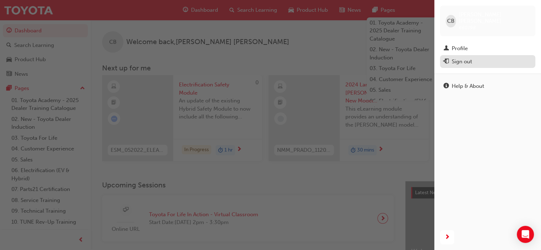 Image resolution: width=541 pixels, height=250 pixels. What do you see at coordinates (525, 234) in the screenshot?
I see `div: Open Intercom Messenger` at bounding box center [525, 234].